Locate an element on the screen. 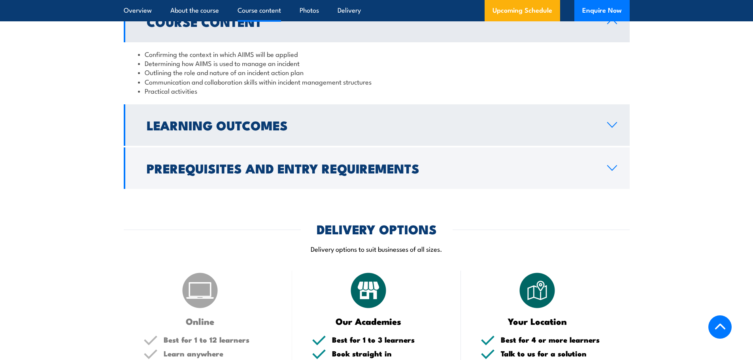  h5: Book straight in is located at coordinates (387, 353).